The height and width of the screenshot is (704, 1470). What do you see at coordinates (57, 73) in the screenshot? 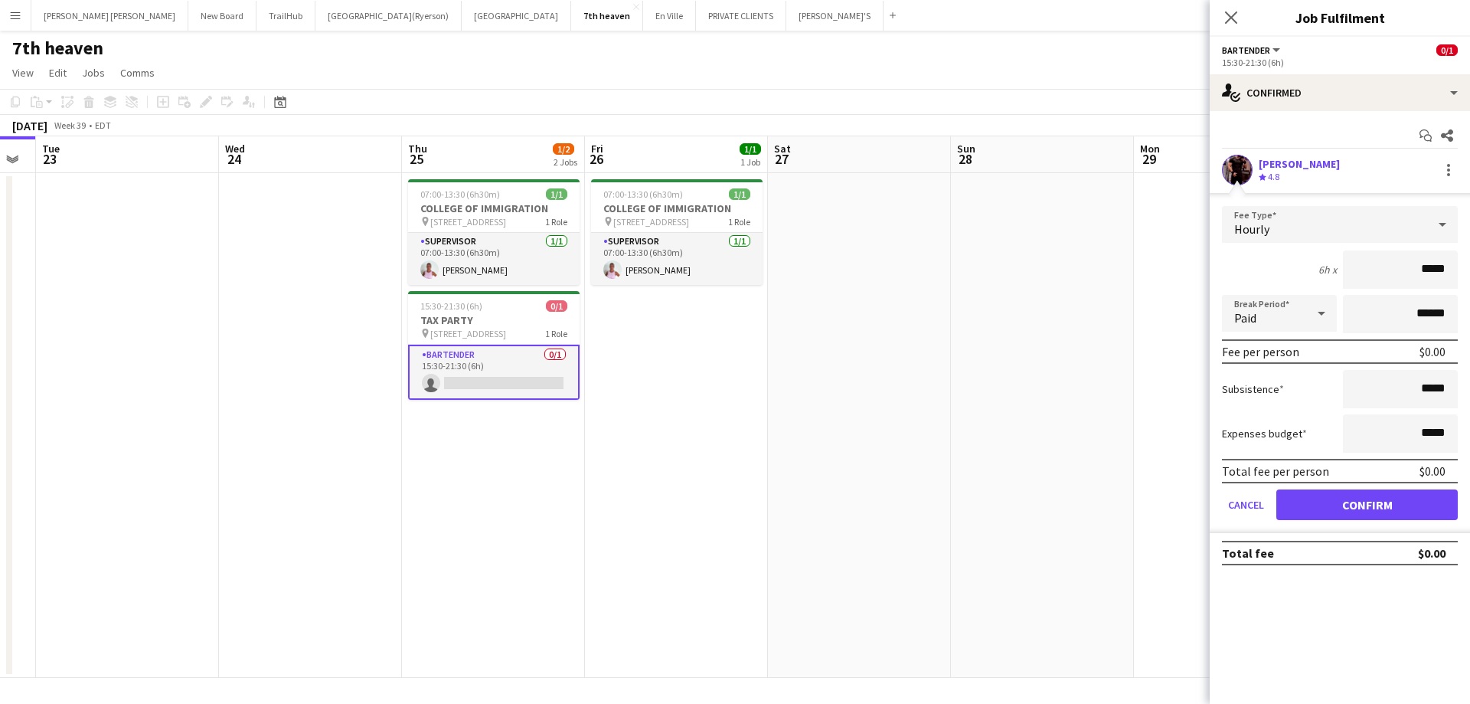
I see `a: Edit` at bounding box center [57, 73].